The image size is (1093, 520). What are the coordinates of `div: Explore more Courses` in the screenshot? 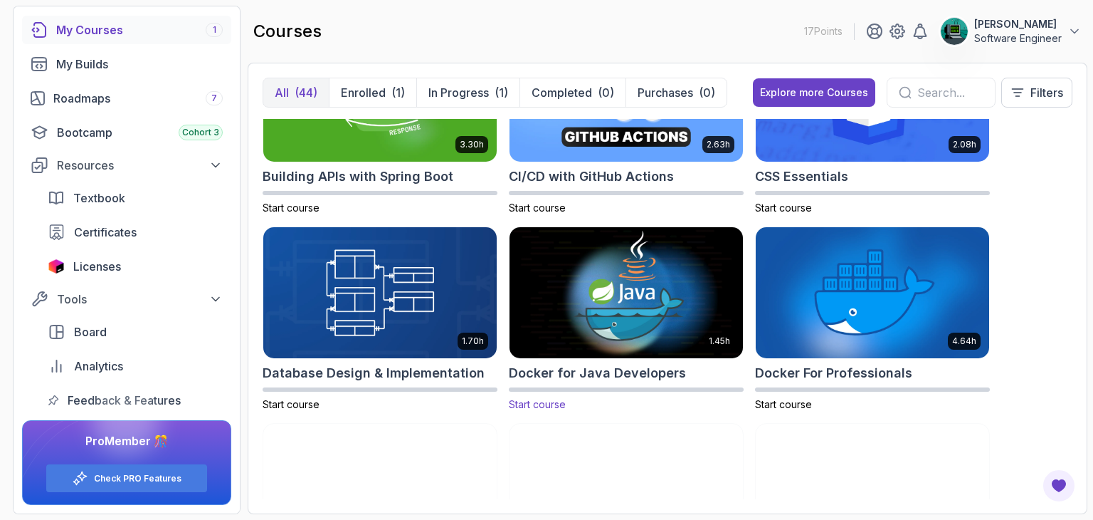 It's located at (814, 93).